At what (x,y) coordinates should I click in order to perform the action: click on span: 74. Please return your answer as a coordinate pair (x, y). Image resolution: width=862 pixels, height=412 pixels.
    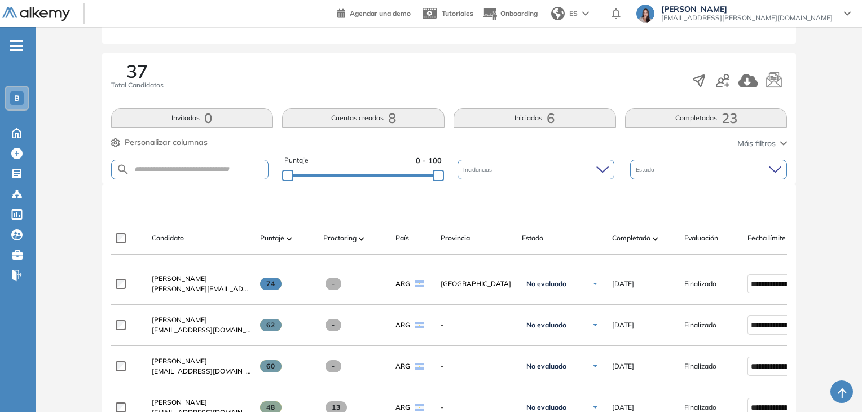
    Looking at the image, I should click on (271, 284).